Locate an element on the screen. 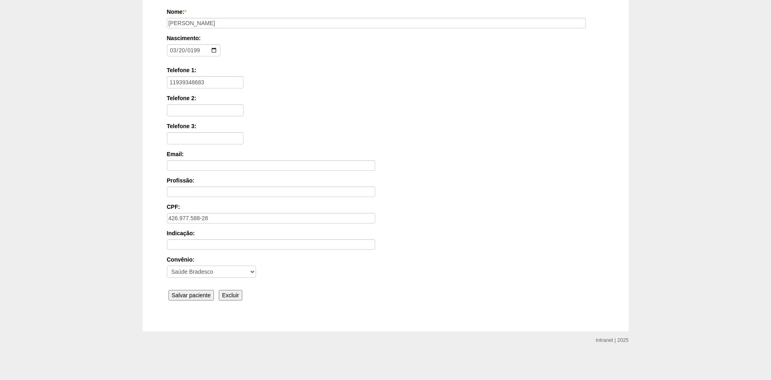 This screenshot has width=771, height=380. input: Excluir is located at coordinates (231, 295).